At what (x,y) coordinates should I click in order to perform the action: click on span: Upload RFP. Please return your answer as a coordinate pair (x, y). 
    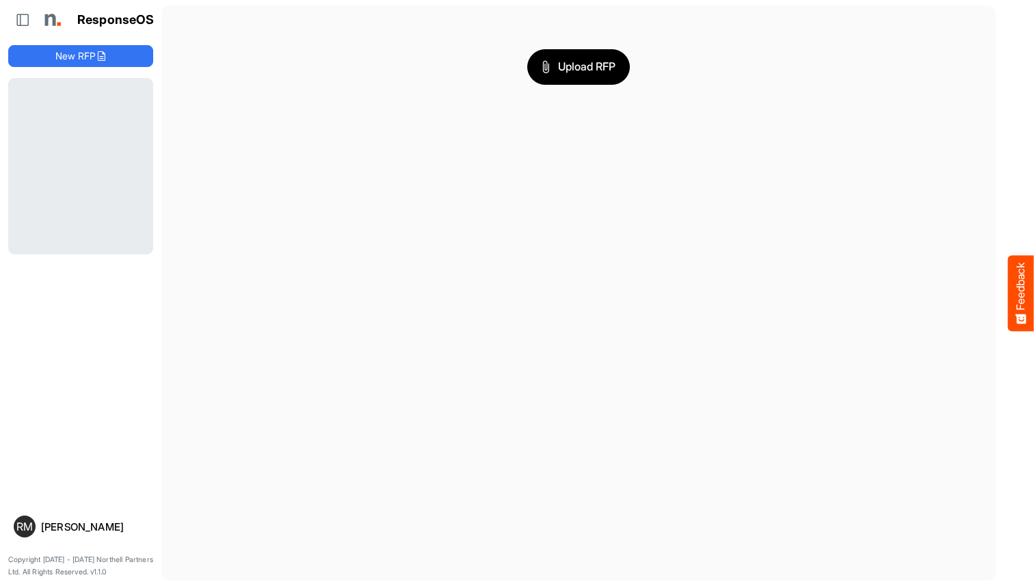
    Looking at the image, I should click on (579, 67).